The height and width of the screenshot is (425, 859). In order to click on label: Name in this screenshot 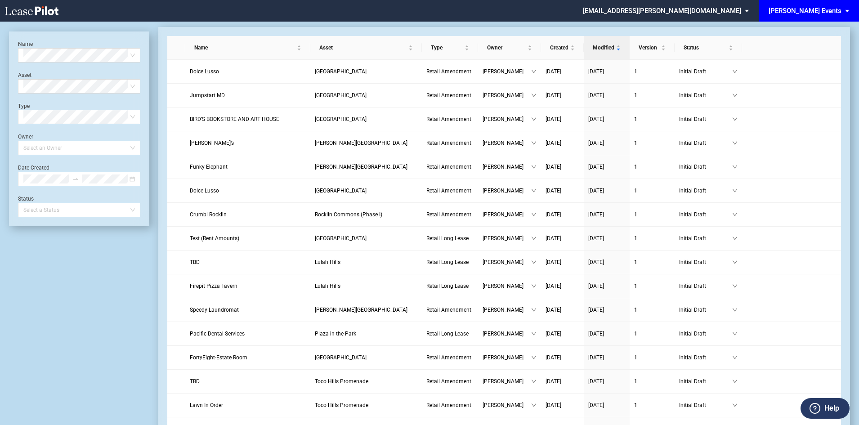, I will do `click(25, 44)`.